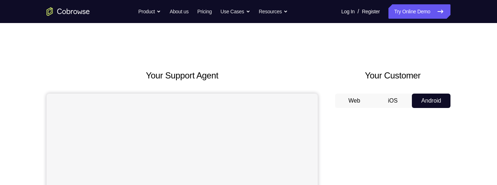  Describe the element at coordinates (392, 76) in the screenshot. I see `h2: Your Customer` at that location.